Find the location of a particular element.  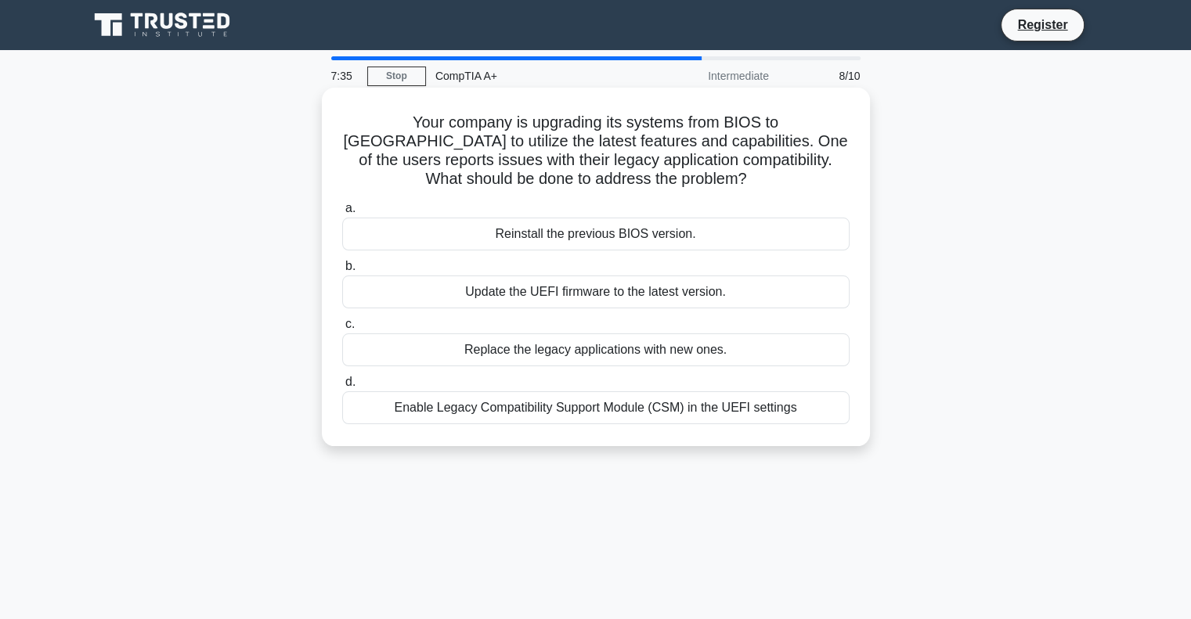

a: Register is located at coordinates (1042, 24).